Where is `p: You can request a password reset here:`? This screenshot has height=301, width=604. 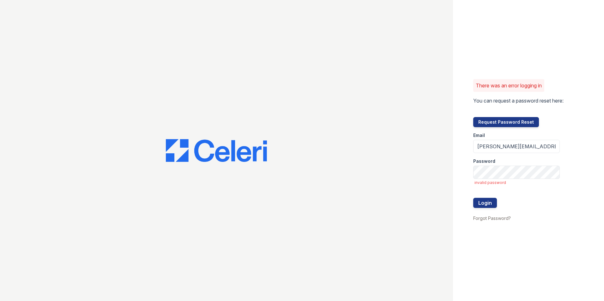 p: You can request a password reset here: is located at coordinates (518, 101).